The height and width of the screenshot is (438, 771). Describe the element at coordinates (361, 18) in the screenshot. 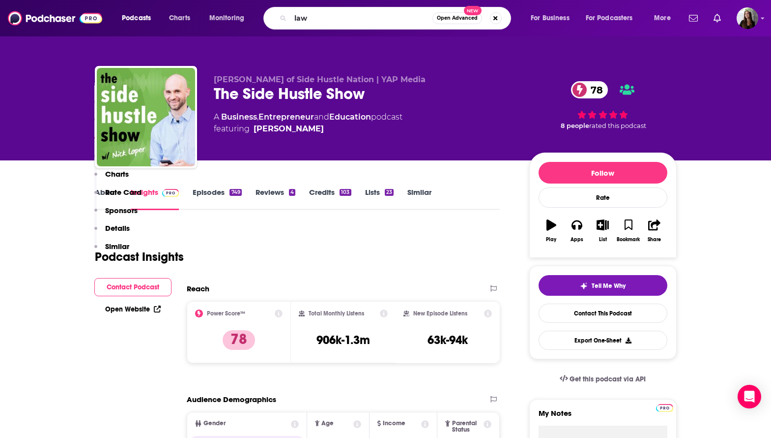

I see `input: Search podcasts, credits, & more...` at that location.